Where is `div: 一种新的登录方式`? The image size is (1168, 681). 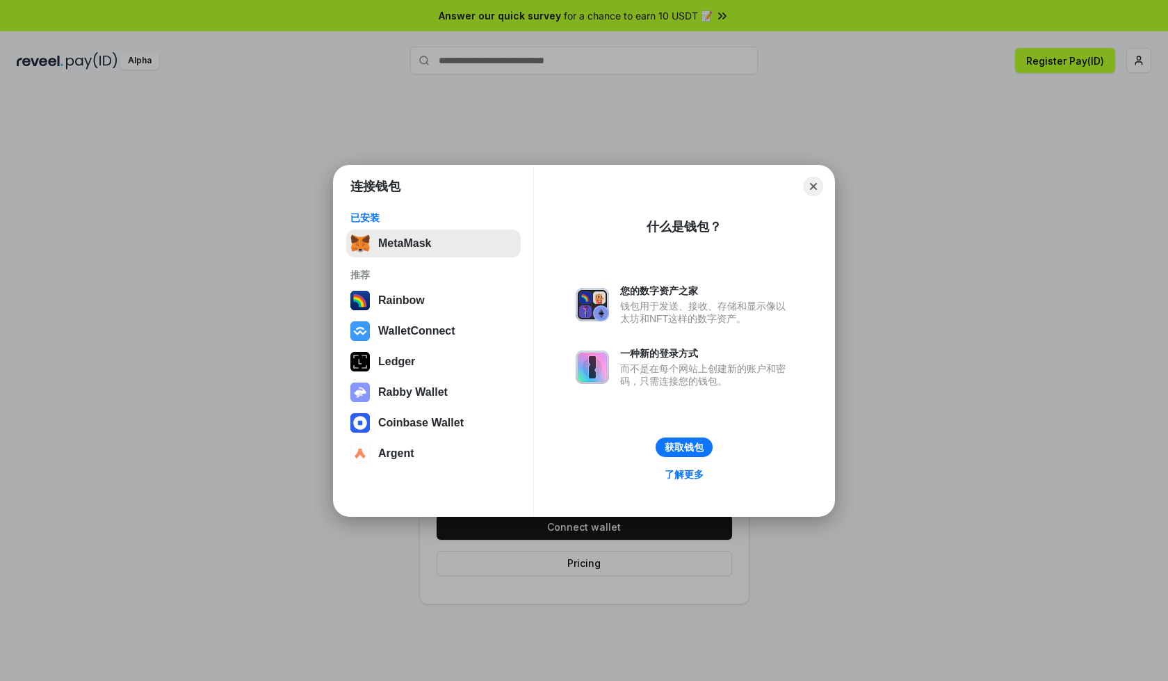
div: 一种新的登录方式 is located at coordinates (707, 353).